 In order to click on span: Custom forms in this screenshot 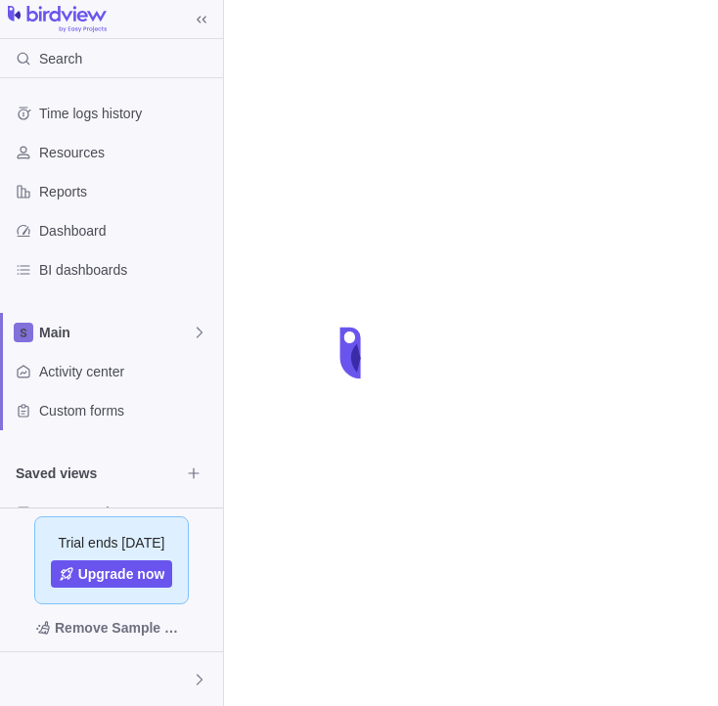, I will do `click(127, 411)`.